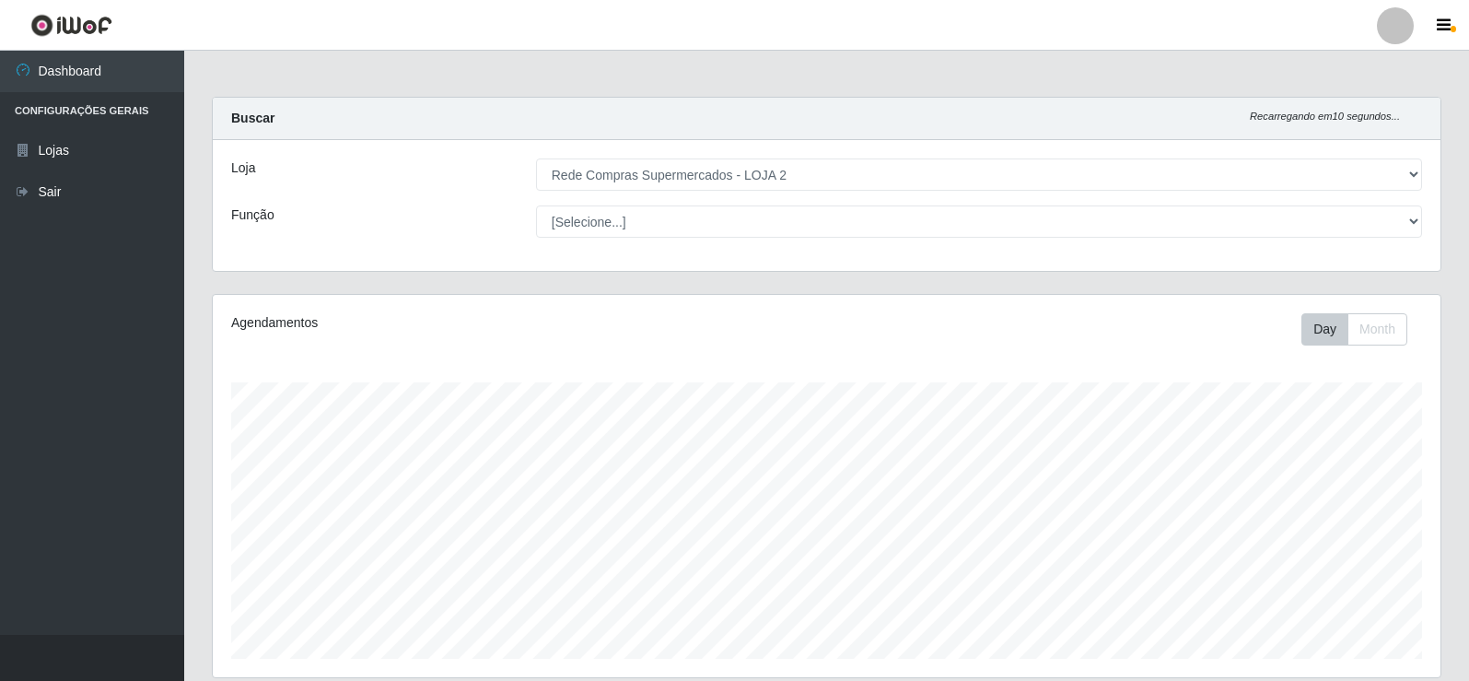  What do you see at coordinates (1324, 329) in the screenshot?
I see `button: Day` at bounding box center [1324, 329].